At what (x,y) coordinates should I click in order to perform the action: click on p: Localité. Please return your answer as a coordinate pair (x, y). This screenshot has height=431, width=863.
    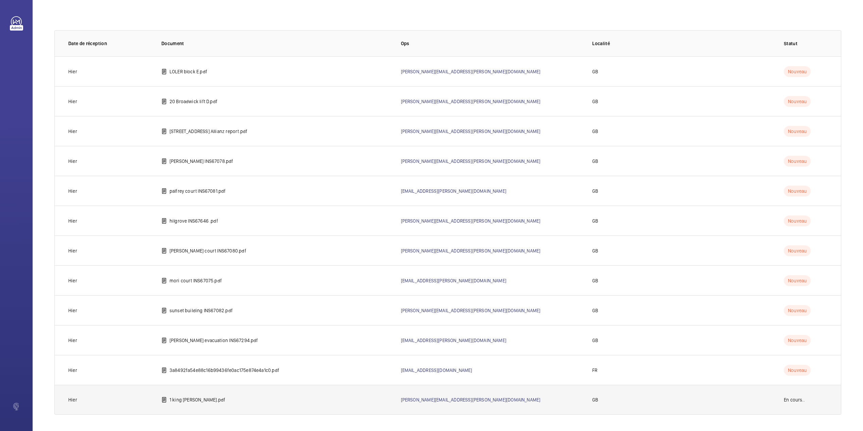
    Looking at the image, I should click on (683, 43).